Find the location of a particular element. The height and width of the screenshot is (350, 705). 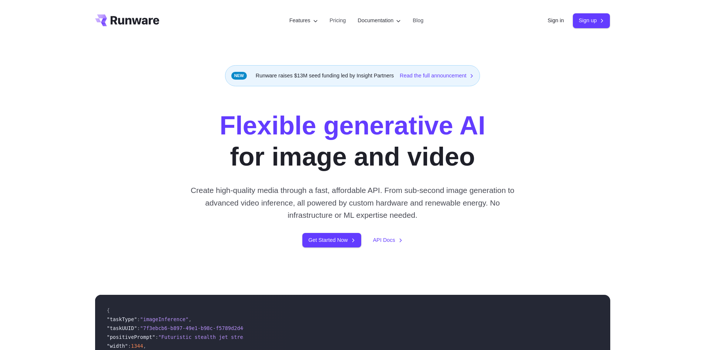

strong: Flexible generative AI is located at coordinates (352, 125).